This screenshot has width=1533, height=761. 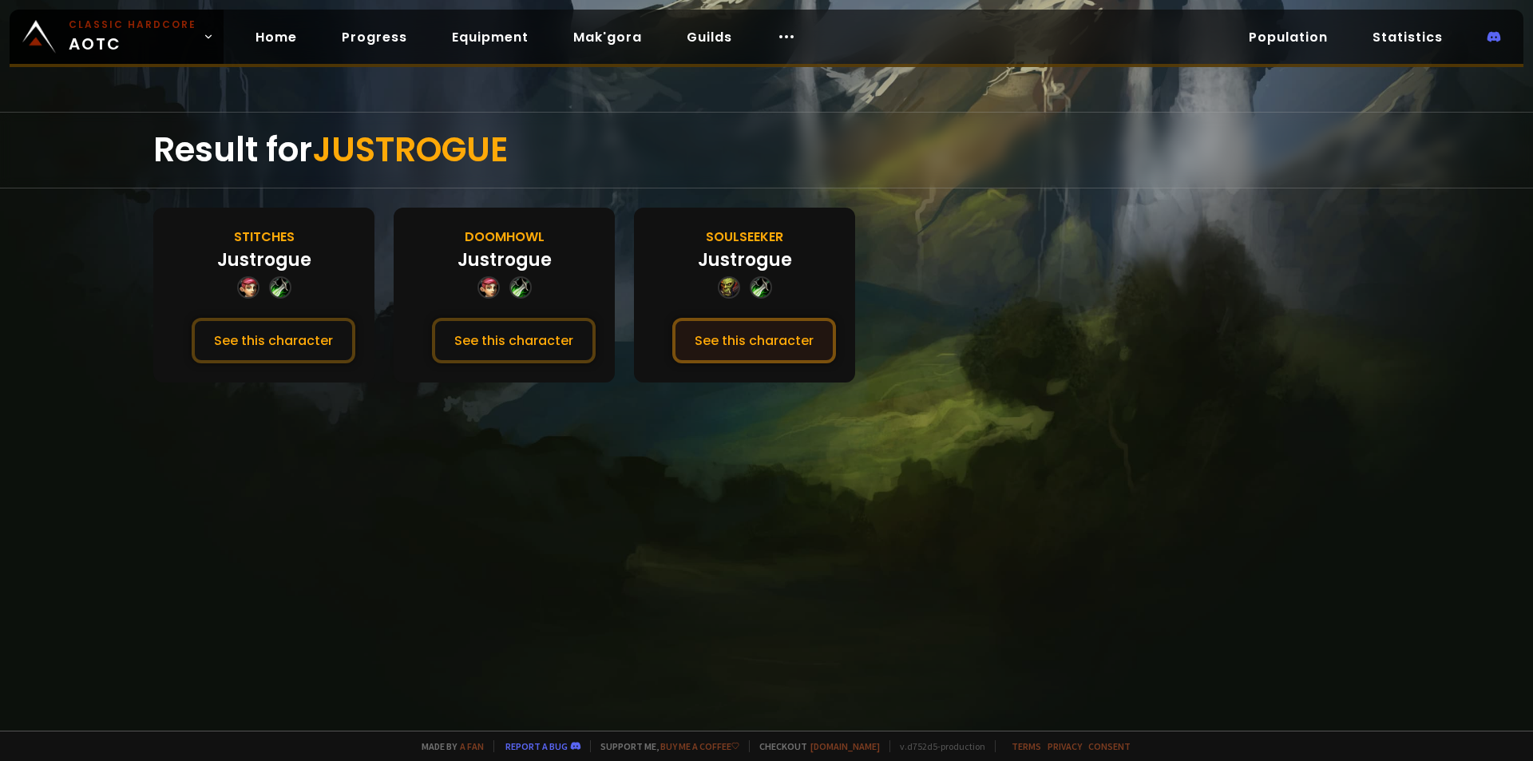 What do you see at coordinates (472, 746) in the screenshot?
I see `a: a fan` at bounding box center [472, 746].